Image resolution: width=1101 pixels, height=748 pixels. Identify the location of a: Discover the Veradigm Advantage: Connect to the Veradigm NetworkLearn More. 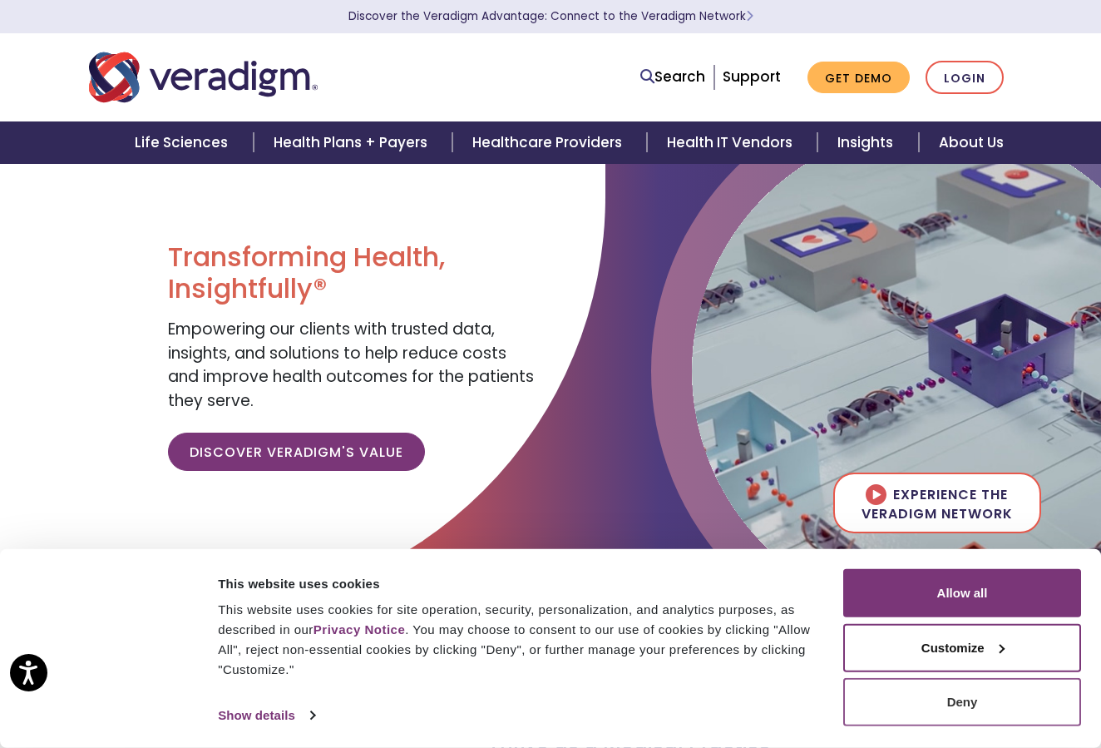
(551, 16).